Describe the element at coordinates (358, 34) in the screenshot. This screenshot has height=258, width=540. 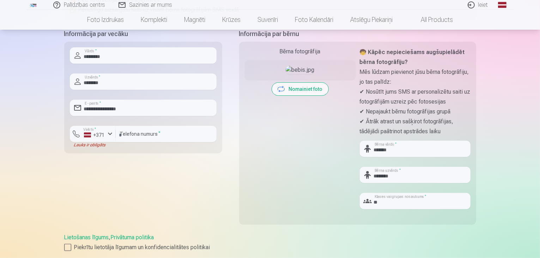
I see `h5: Informācija par bērnu` at that location.